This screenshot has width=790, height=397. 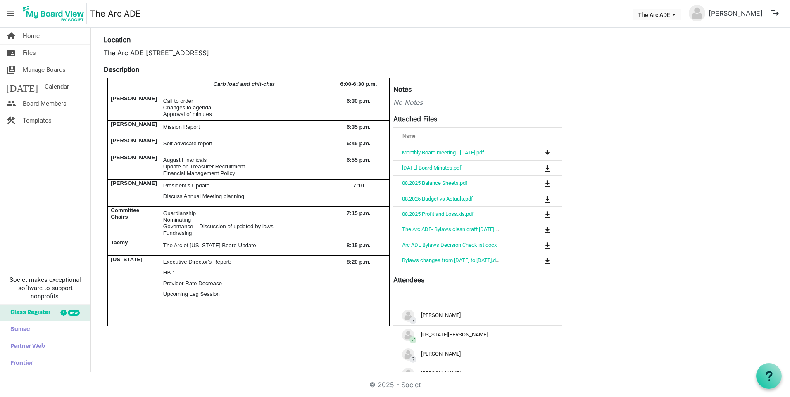 I want to click on span: Manage Boards, so click(x=44, y=70).